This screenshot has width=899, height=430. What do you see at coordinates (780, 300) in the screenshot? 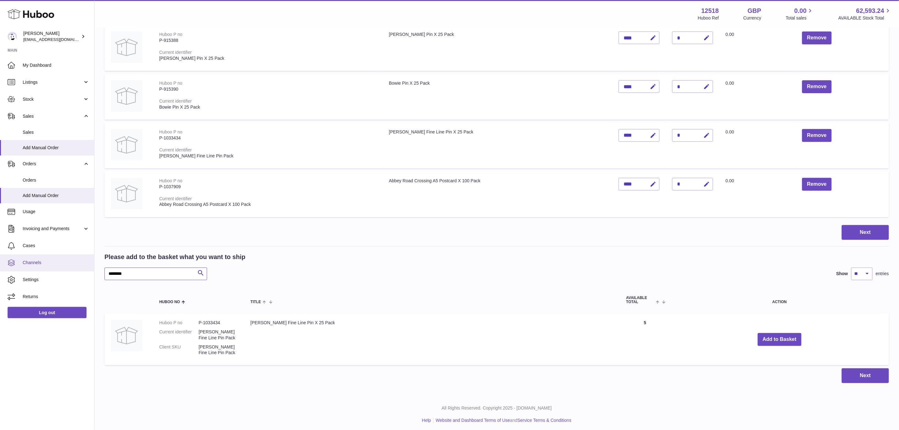
I see `th: Action` at bounding box center [780, 300].